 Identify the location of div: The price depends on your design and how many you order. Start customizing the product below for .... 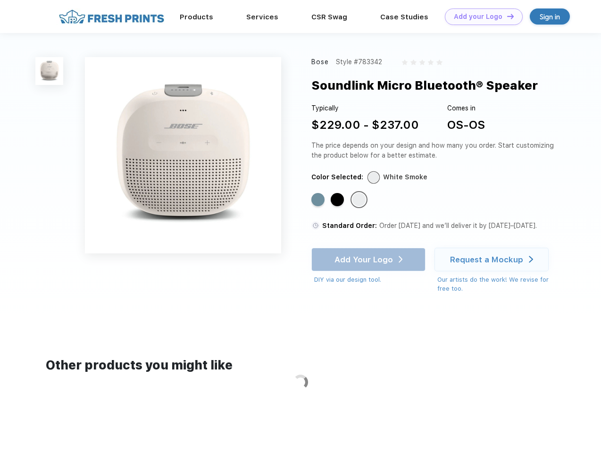
(434, 150).